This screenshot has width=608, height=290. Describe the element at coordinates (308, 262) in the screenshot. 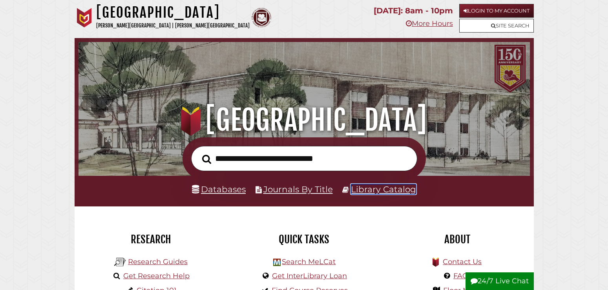

I see `a: Search MeLCat` at that location.